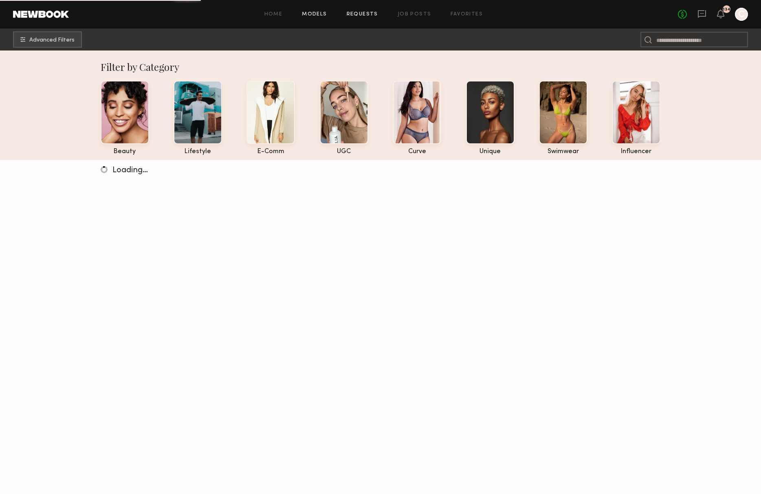 The height and width of the screenshot is (494, 761). What do you see at coordinates (381, 67) in the screenshot?
I see `div: Filter by Category` at bounding box center [381, 67].